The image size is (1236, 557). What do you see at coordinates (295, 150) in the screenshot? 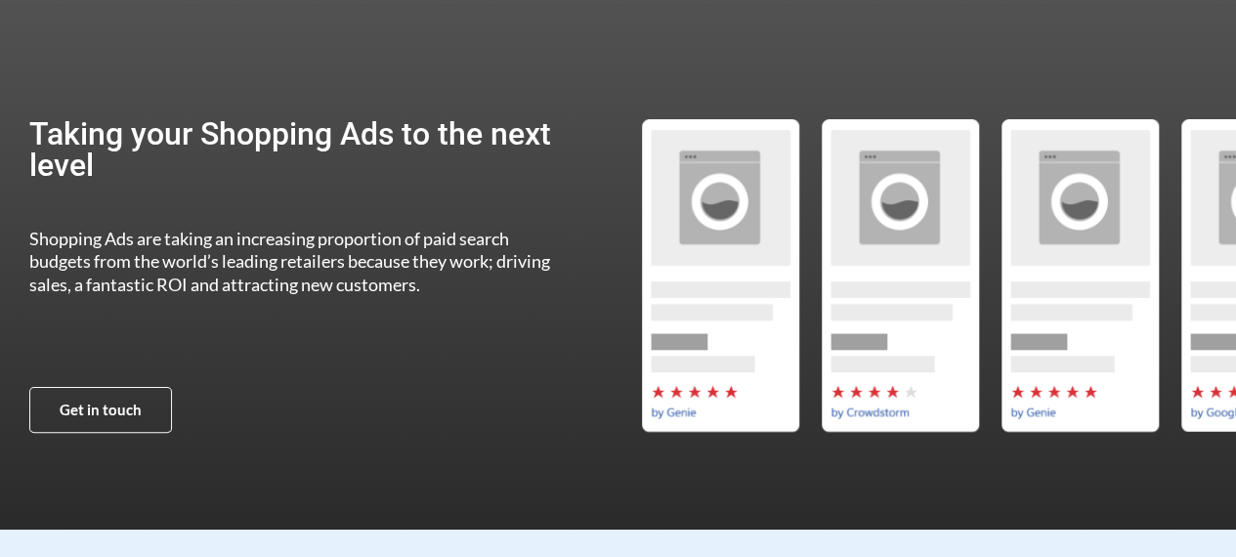
I see `h2: Taking your Shopping Ads to the next level` at bounding box center [295, 150].